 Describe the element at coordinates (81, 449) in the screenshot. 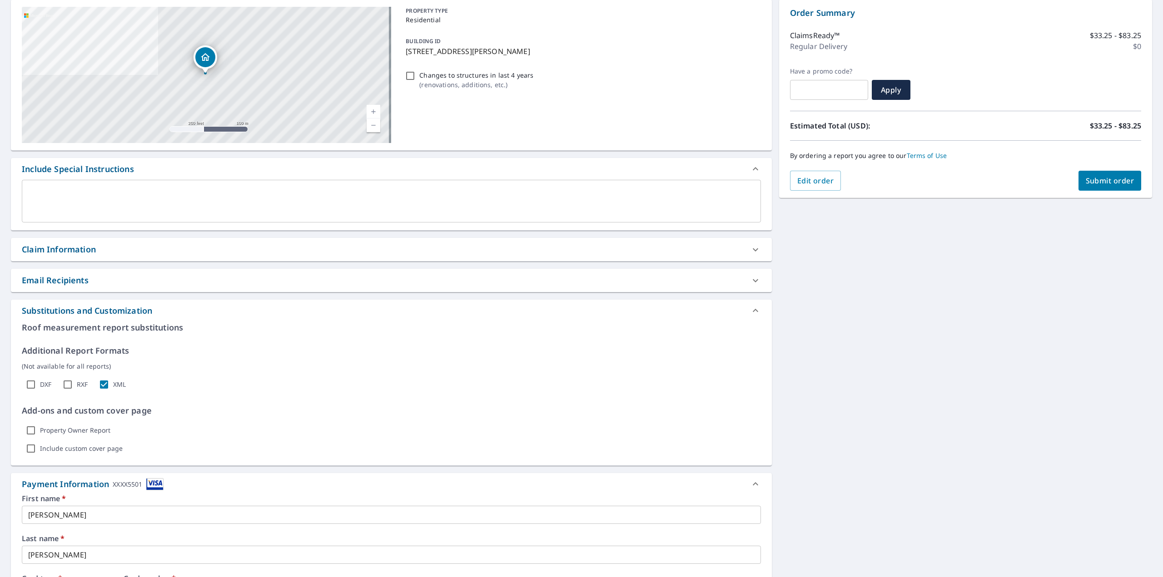

I see `label: Include custom cover page` at that location.